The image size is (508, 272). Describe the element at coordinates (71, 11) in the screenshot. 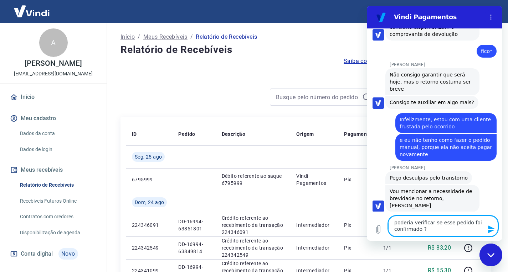

I see `h2: Vindi Pagamentos` at that location.